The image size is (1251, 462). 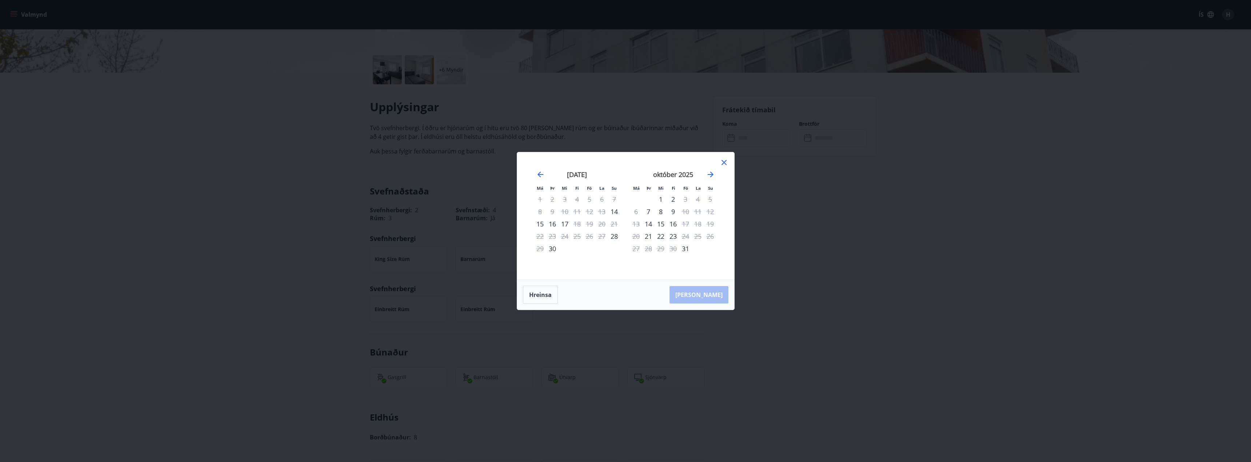 I want to click on td: Not available. laugardagur, 11. október 2025, so click(x=698, y=212).